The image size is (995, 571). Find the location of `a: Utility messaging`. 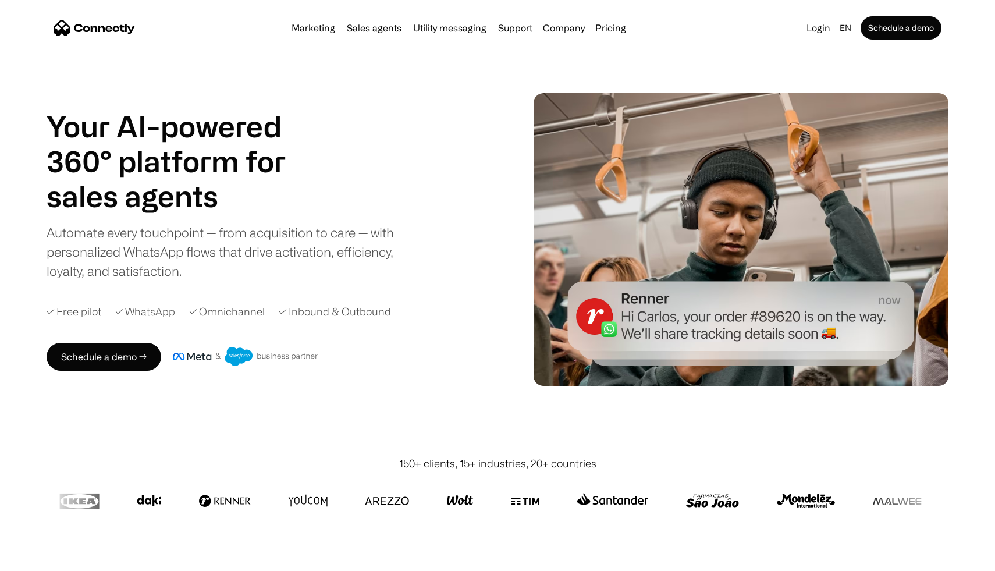

a: Utility messaging is located at coordinates (450, 28).